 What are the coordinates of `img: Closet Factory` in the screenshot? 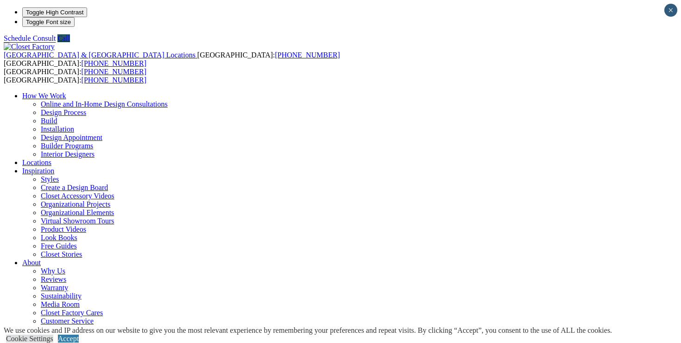 It's located at (29, 47).